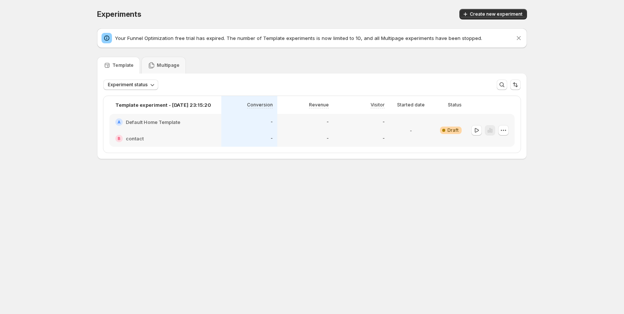 The height and width of the screenshot is (314, 624). Describe the element at coordinates (260, 105) in the screenshot. I see `p: Conversion` at that location.